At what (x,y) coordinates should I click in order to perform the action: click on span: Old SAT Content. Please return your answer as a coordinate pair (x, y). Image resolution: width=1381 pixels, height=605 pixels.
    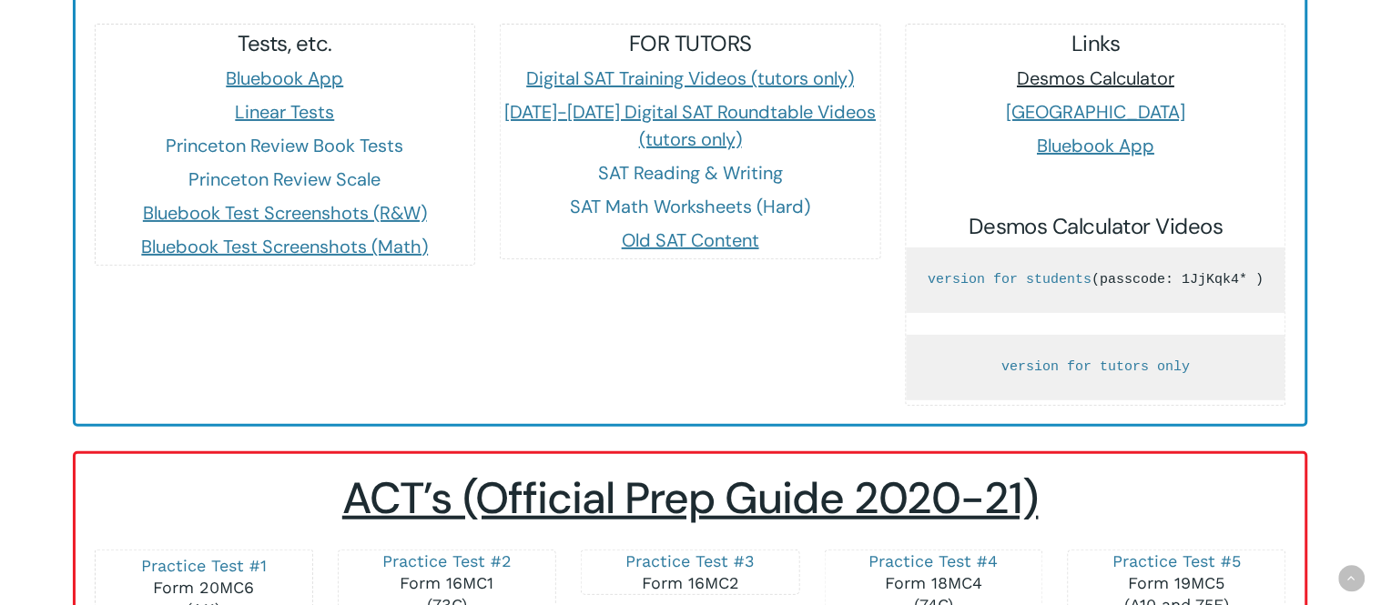
    Looking at the image, I should click on (690, 240).